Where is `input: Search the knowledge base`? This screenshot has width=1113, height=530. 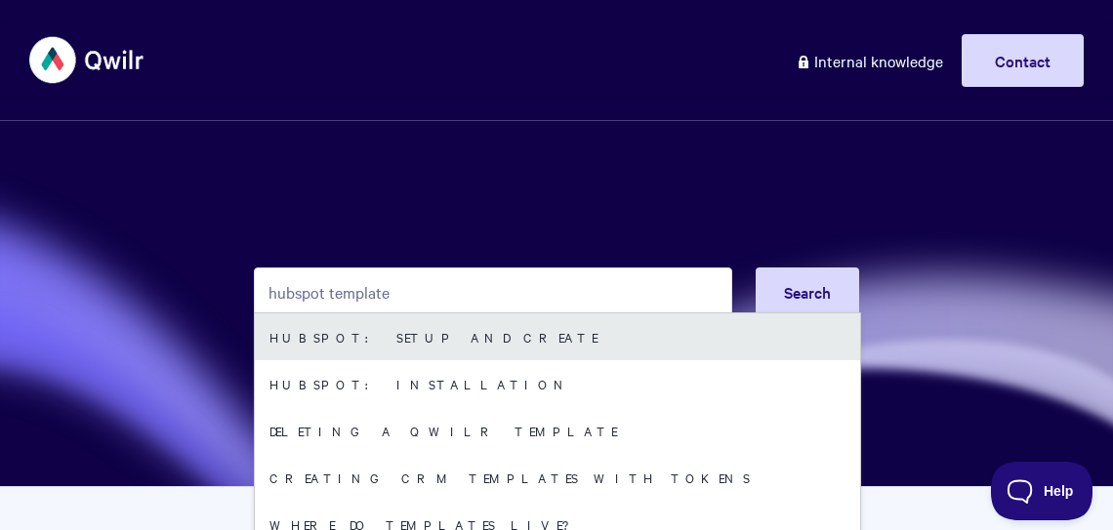 input: Search the knowledge base is located at coordinates (493, 292).